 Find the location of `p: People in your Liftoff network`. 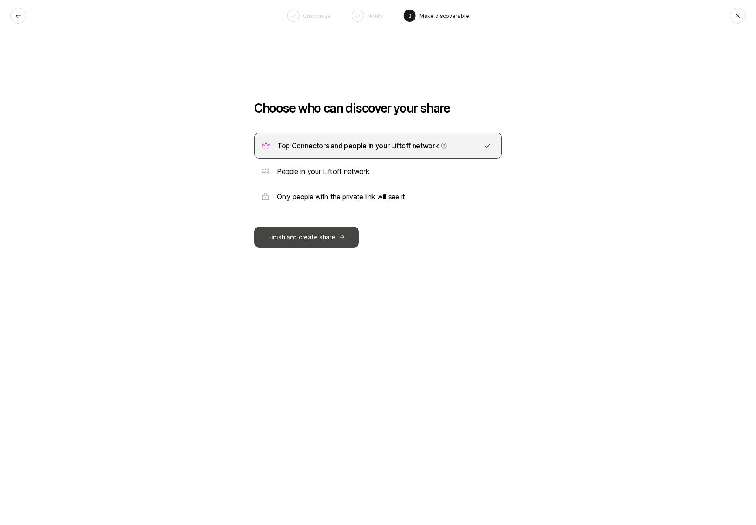

p: People in your Liftoff network is located at coordinates (323, 171).